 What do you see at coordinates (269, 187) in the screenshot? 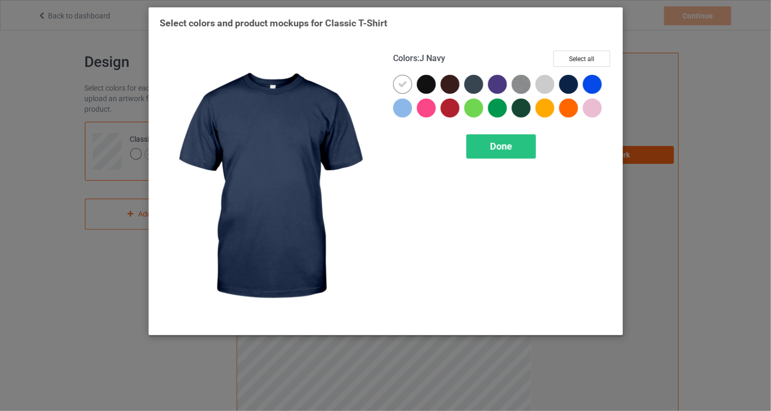
I see `img: regular.jpg` at bounding box center [269, 187].